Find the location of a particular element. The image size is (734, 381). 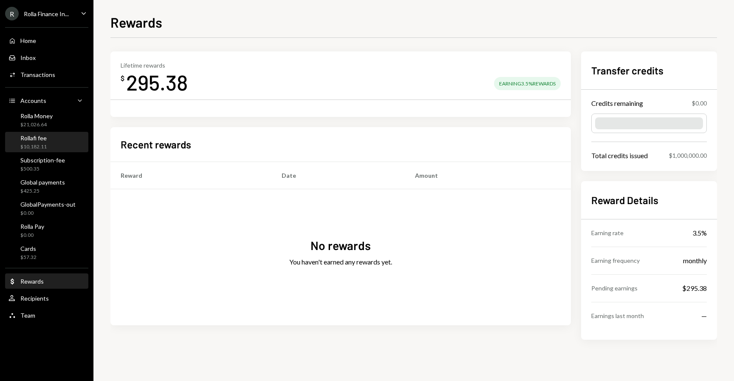

div: Global payments is located at coordinates (42, 182).